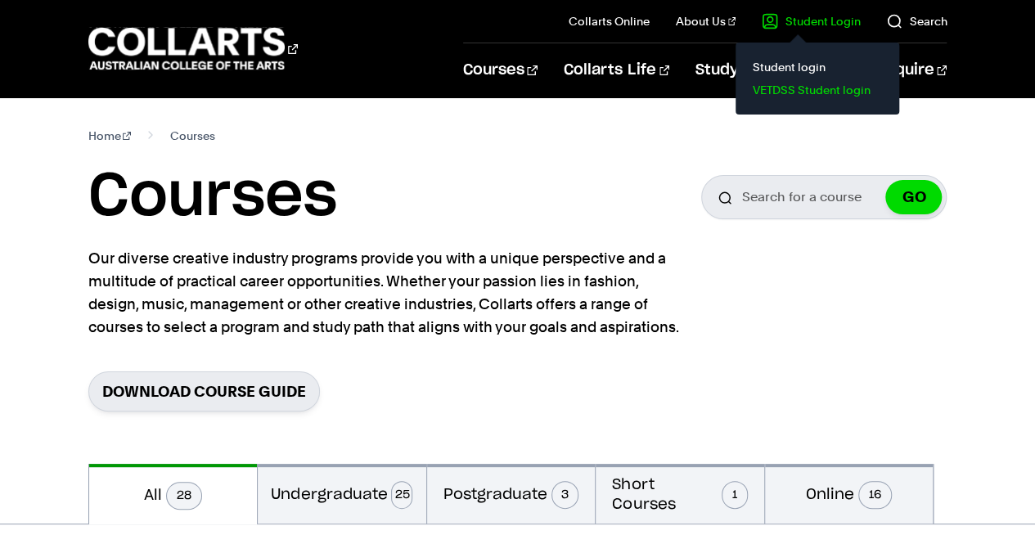 The height and width of the screenshot is (544, 1035). I want to click on a: Student login, so click(817, 67).